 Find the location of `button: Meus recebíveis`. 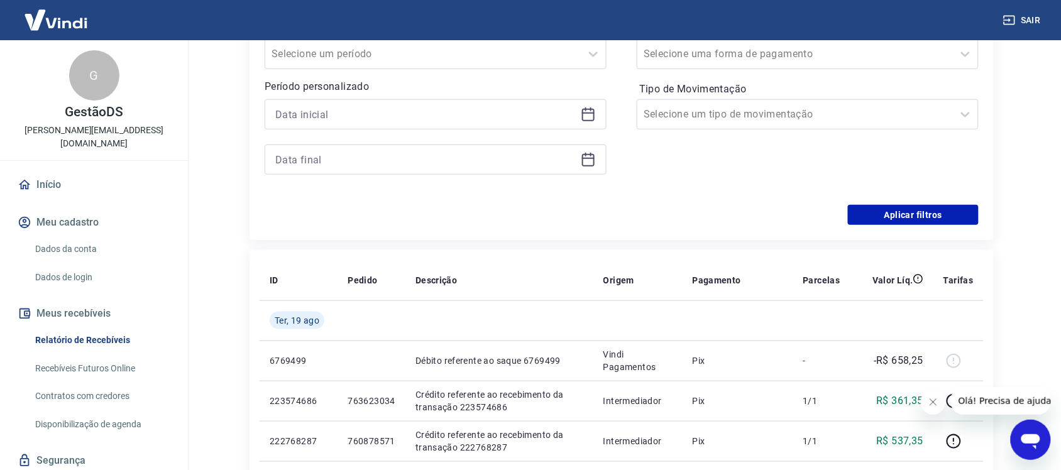

button: Meus recebíveis is located at coordinates (94, 314).